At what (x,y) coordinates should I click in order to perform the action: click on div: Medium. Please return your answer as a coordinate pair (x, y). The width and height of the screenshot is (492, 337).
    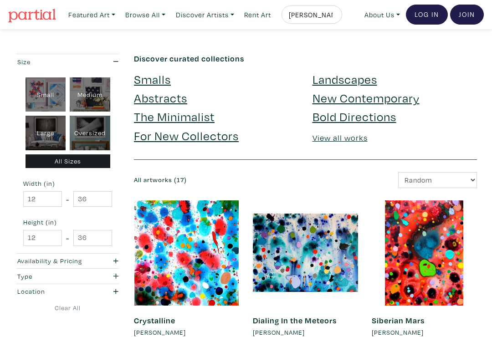
    Looking at the image, I should click on (90, 95).